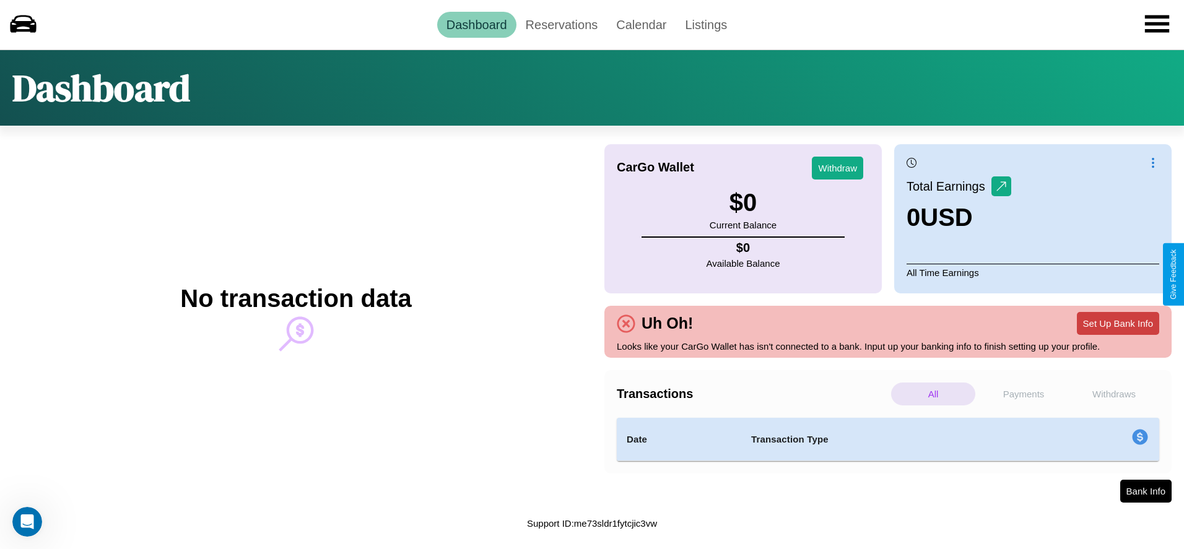  What do you see at coordinates (477, 25) in the screenshot?
I see `a: Dashboard` at bounding box center [477, 25].